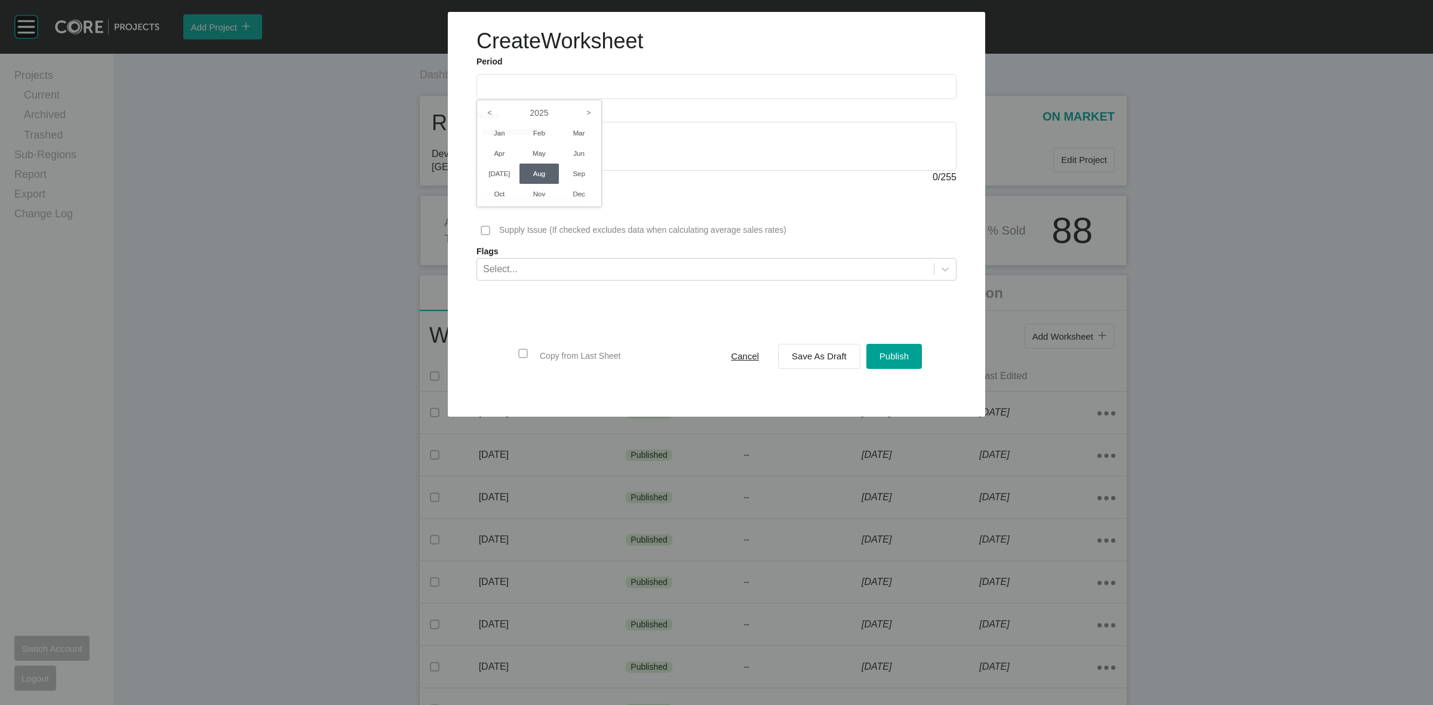  What do you see at coordinates (579, 194) in the screenshot?
I see `li: Dec` at bounding box center [579, 194].